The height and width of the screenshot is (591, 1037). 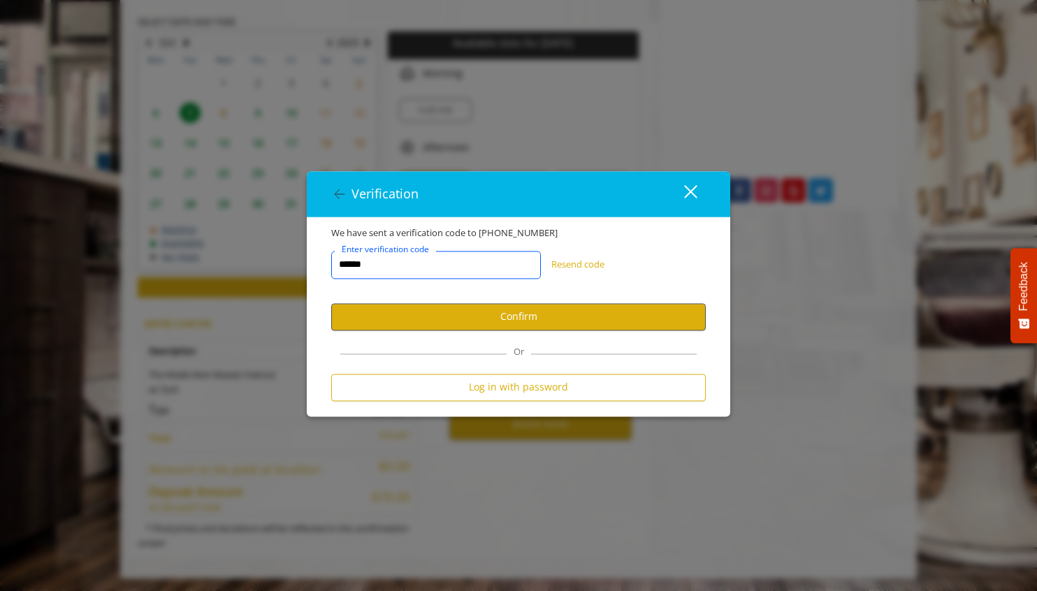 I want to click on label: Enter verification code, so click(x=385, y=249).